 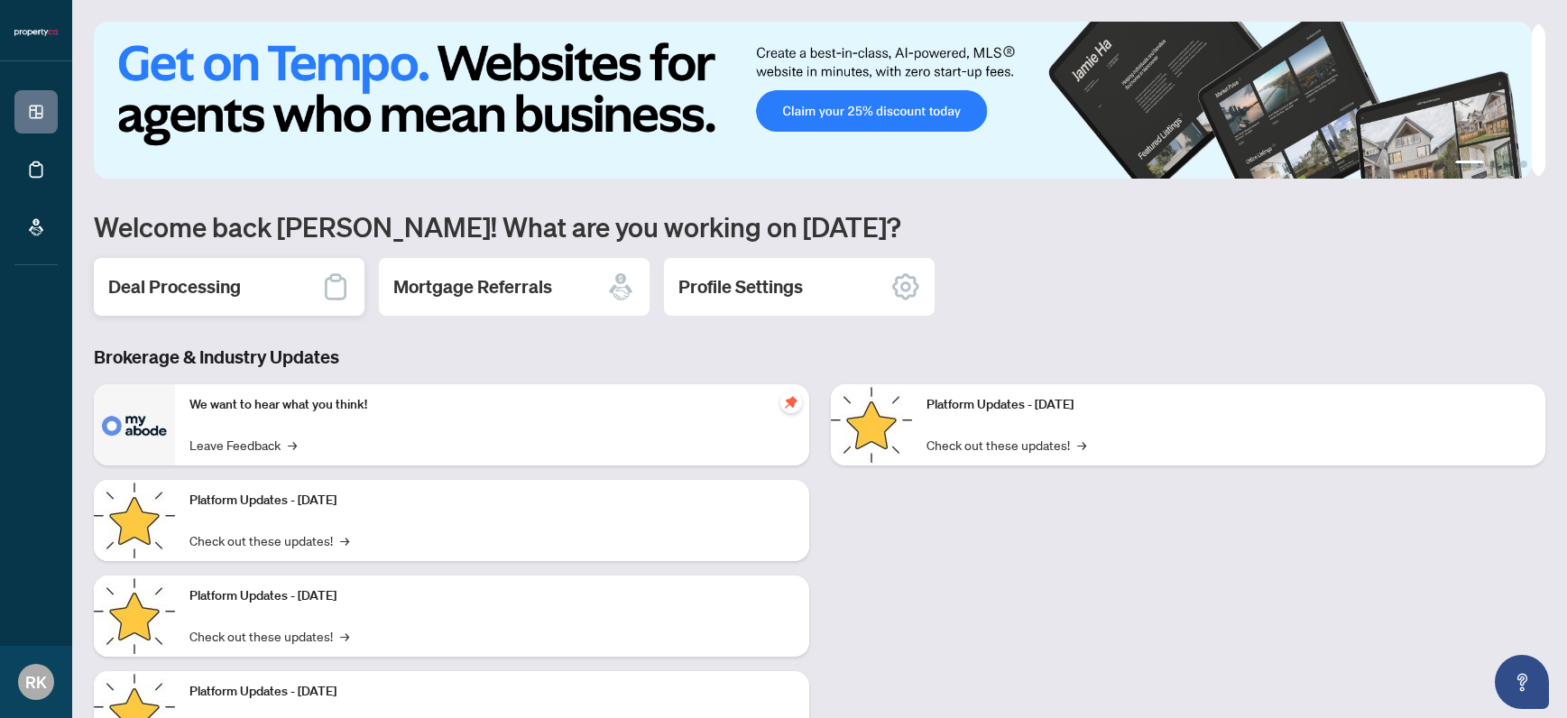 What do you see at coordinates (174, 287) in the screenshot?
I see `h2: Deal Processing` at bounding box center [174, 287].